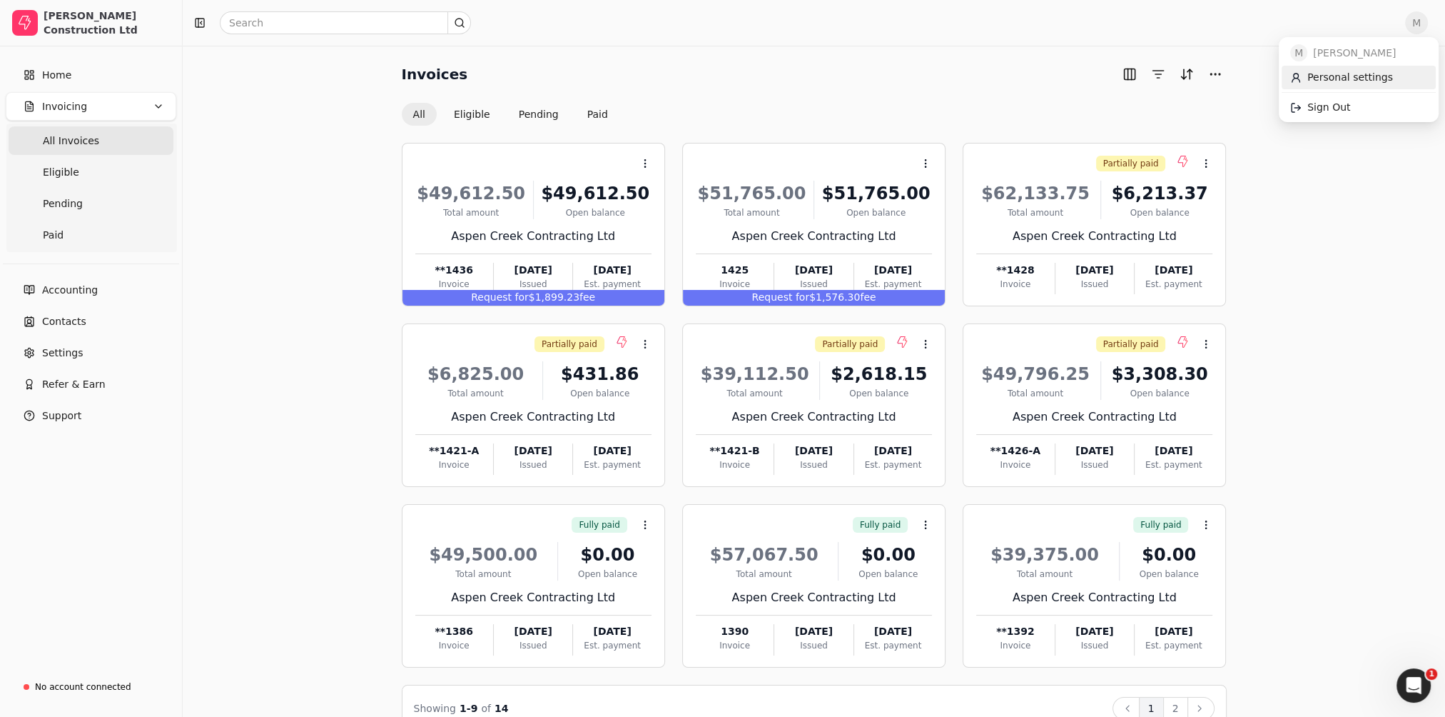 The image size is (1445, 717). I want to click on div: No account connected, so click(83, 687).